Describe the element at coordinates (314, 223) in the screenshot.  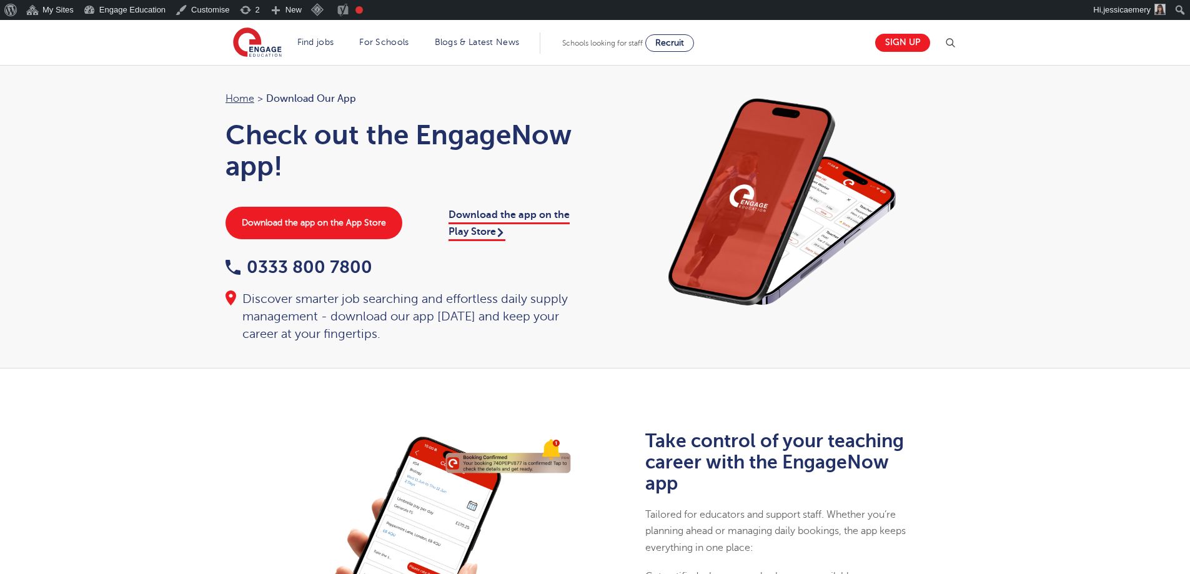
I see `a: Download the app on the App Store` at that location.